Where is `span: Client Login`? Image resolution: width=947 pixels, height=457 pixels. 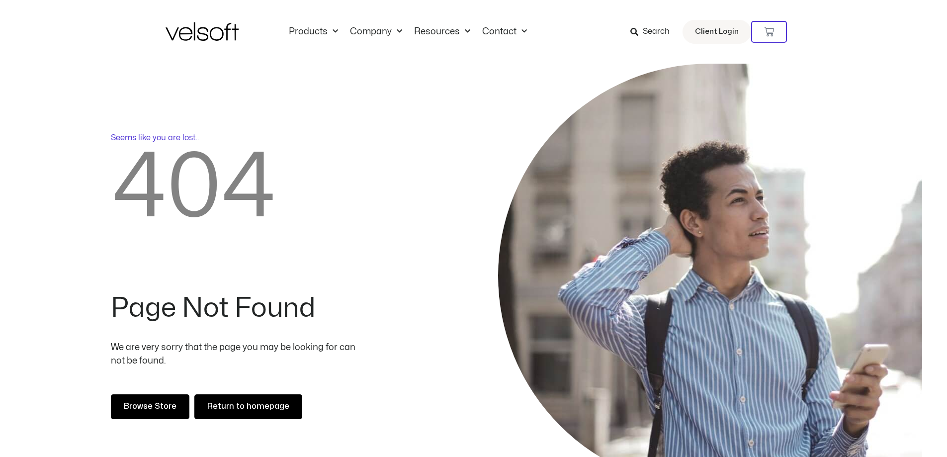
span: Client Login is located at coordinates (717, 32).